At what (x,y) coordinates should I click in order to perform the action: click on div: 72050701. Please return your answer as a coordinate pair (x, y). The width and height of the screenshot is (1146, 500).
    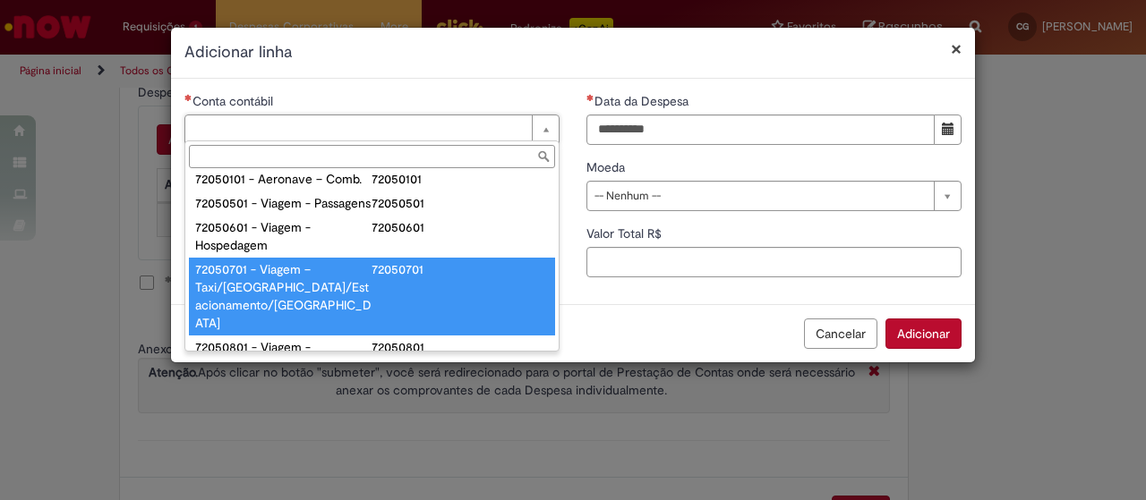
    Looking at the image, I should click on (460, 269).